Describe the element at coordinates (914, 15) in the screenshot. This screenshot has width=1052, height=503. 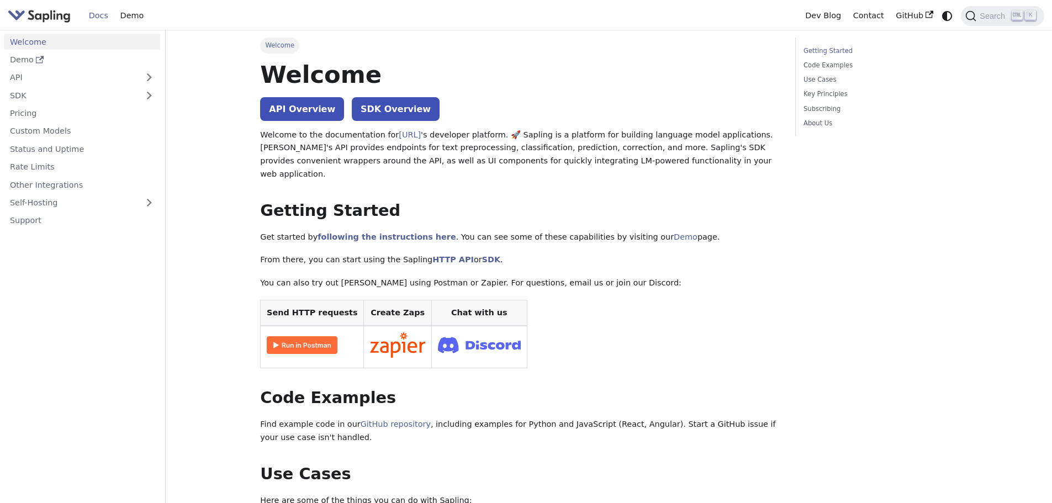
I see `a: GitHub` at that location.